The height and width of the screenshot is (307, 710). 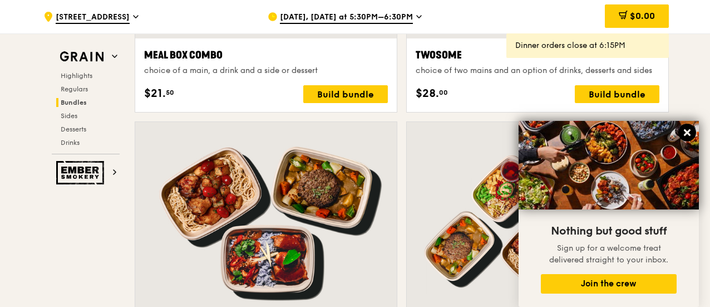 I want to click on img: Ember Smokery web logo, so click(x=82, y=172).